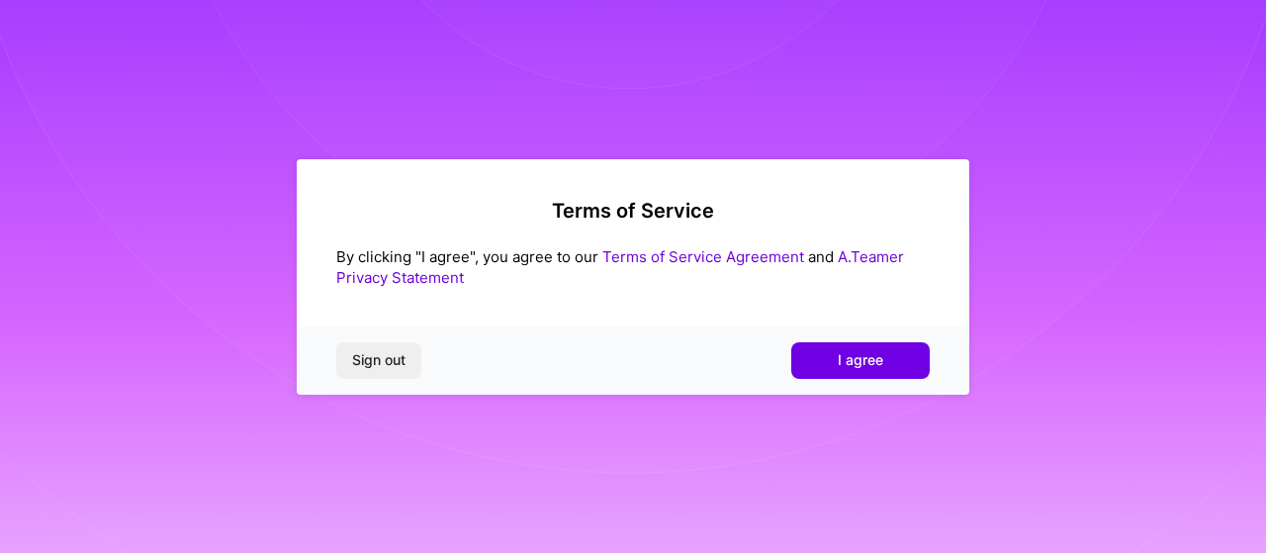 The height and width of the screenshot is (553, 1266). I want to click on span: Sign out, so click(379, 360).